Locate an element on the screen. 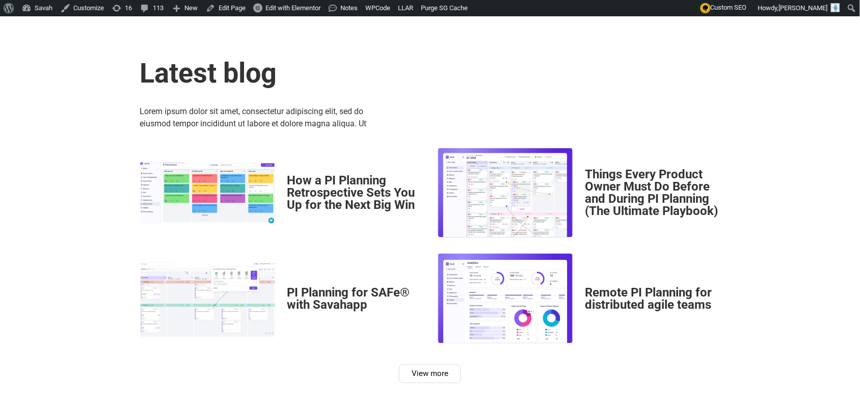 Image resolution: width=860 pixels, height=403 pixels. a: PI Planning for SAFe® with Savahapp is located at coordinates (348, 298).